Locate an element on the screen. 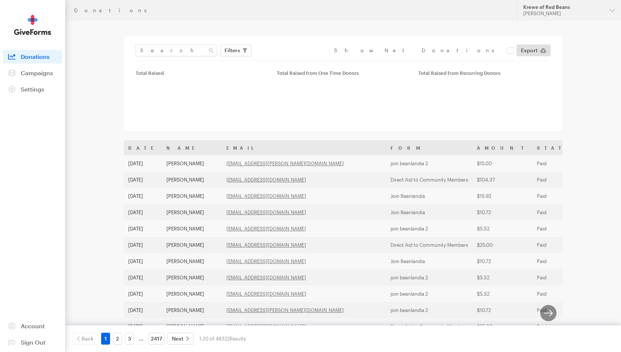 This screenshot has height=352, width=621. a: Settings is located at coordinates (33, 89).